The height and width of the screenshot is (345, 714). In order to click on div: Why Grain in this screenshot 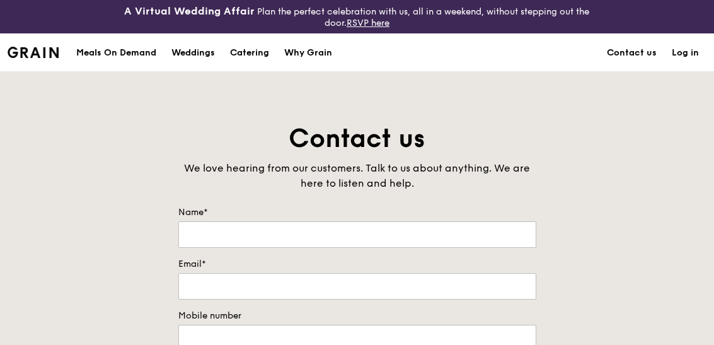, I will do `click(308, 53)`.